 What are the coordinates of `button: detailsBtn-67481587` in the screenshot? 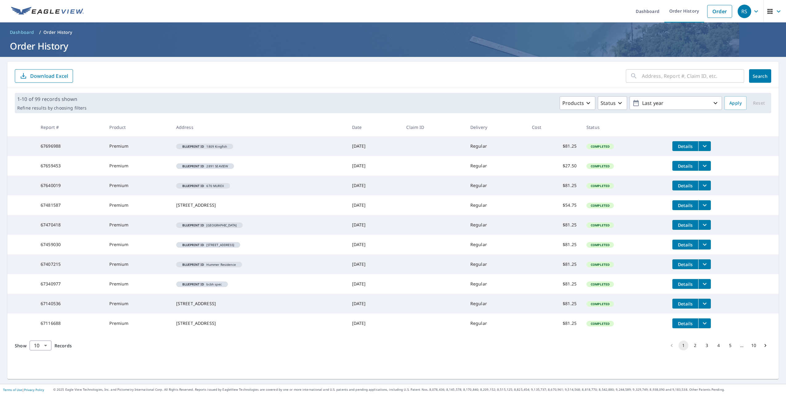 It's located at (685, 205).